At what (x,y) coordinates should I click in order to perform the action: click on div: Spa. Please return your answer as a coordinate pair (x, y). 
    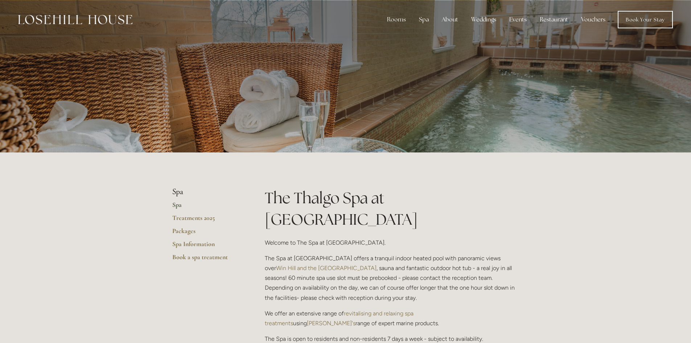
    Looking at the image, I should click on (424, 20).